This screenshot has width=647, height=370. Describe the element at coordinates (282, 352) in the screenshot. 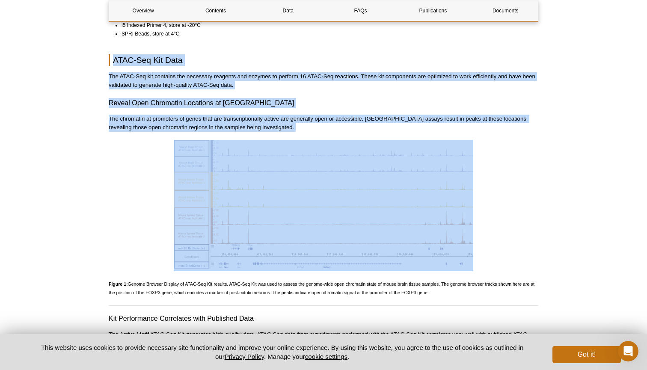

I see `p: This website uses cookies to provide necessary site functionality and improve your online experie...` at that location.